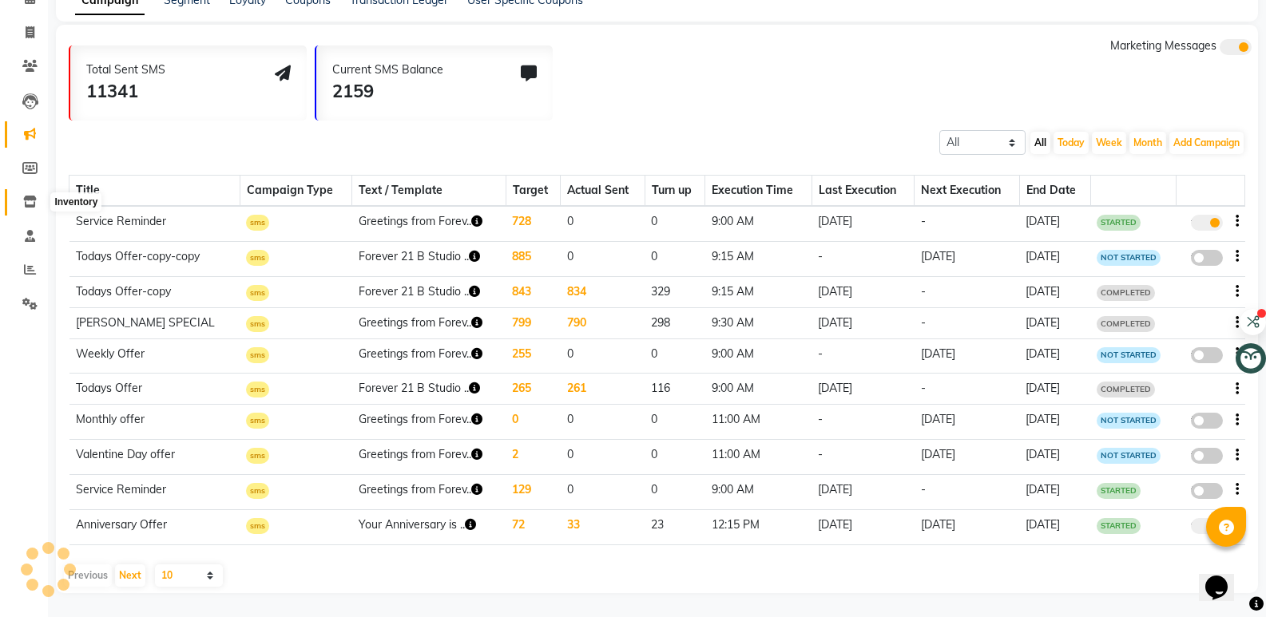 The height and width of the screenshot is (617, 1266). What do you see at coordinates (533, 191) in the screenshot?
I see `th: Target` at bounding box center [533, 191].